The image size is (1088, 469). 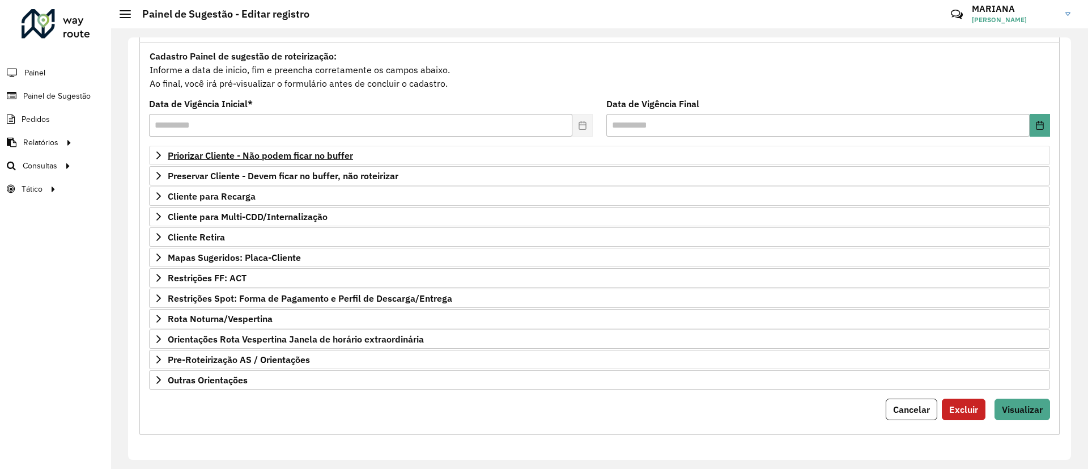 What do you see at coordinates (957, 14) in the screenshot?
I see `a: Contato Rápido` at bounding box center [957, 14].